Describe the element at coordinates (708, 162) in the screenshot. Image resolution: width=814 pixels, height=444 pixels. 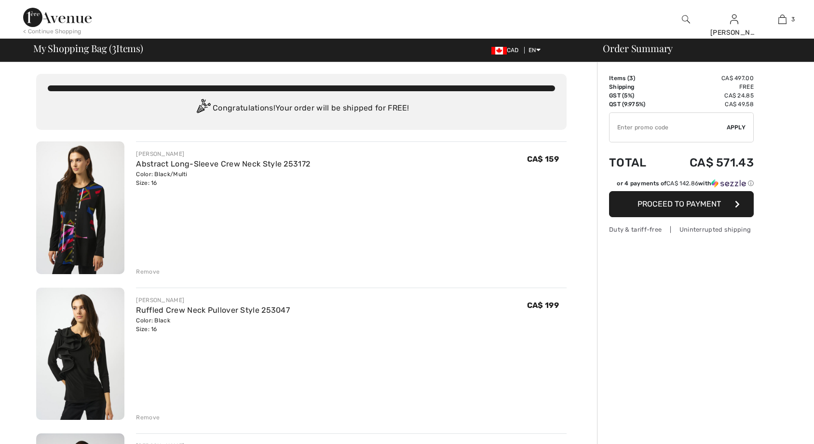
I see `td: CA$ 571.43` at that location.